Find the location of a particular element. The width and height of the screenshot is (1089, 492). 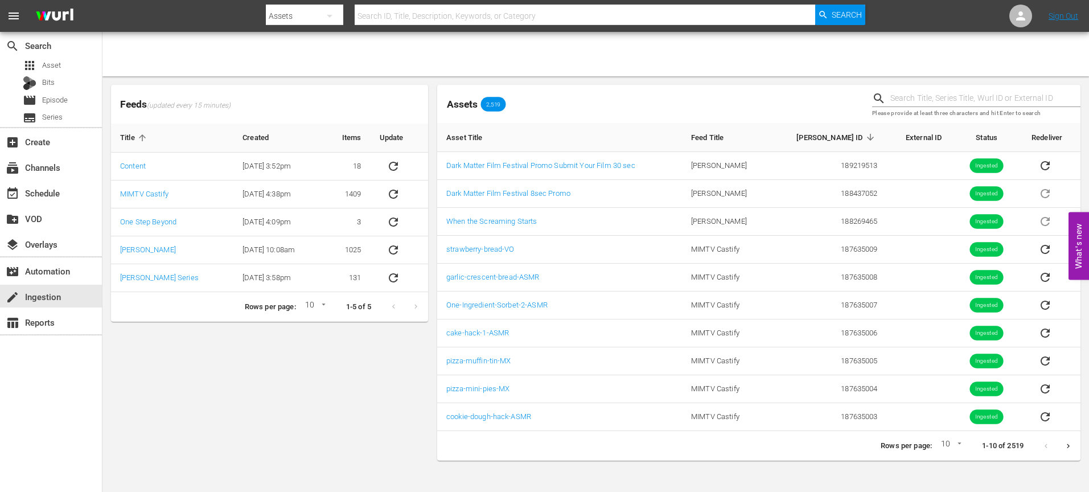

a: pizza-mini-pies-MX is located at coordinates (478, 388).